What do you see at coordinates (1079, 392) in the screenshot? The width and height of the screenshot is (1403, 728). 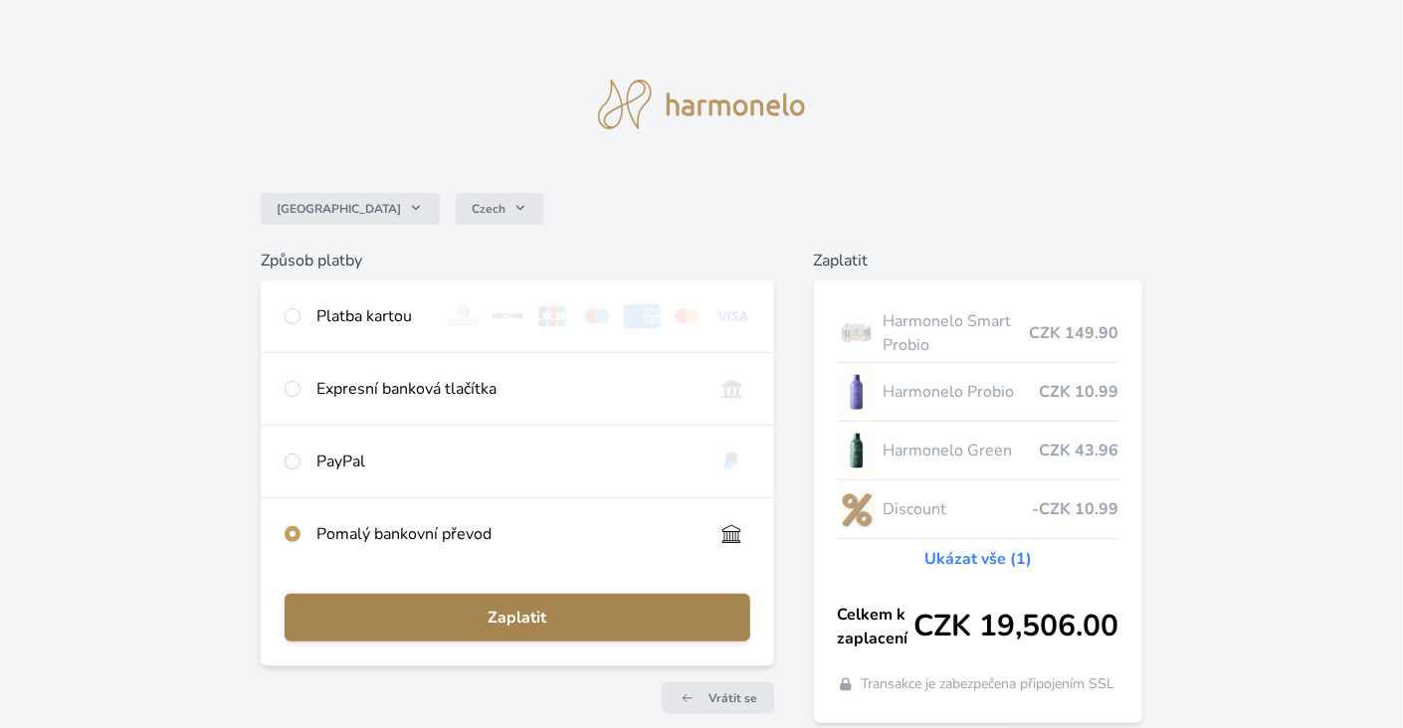 I see `span: CZK 10.99` at bounding box center [1079, 392].